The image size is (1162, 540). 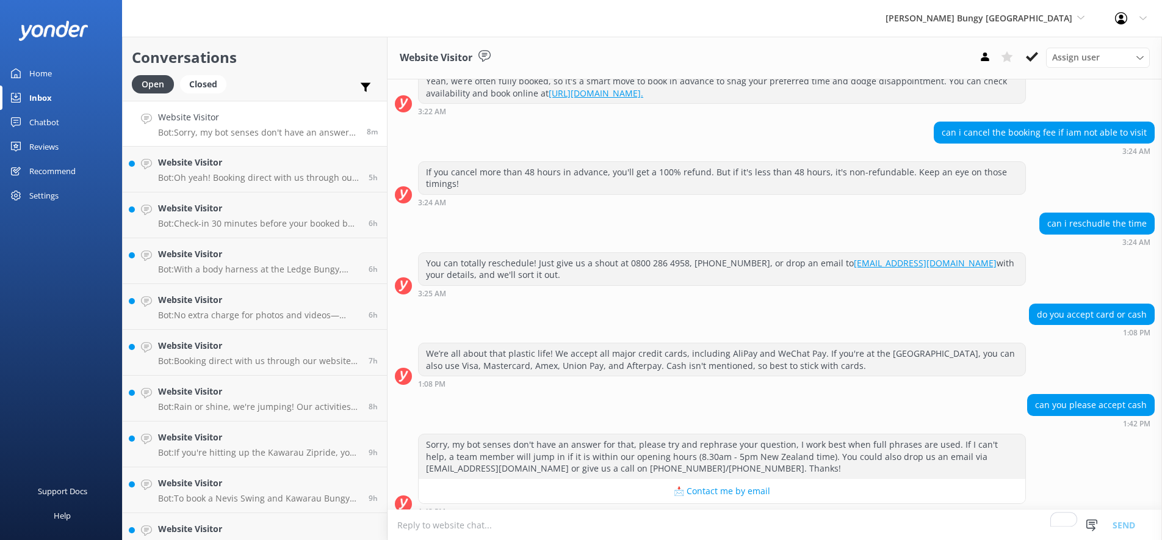 What do you see at coordinates (1076, 57) in the screenshot?
I see `span: Assign user` at bounding box center [1076, 57].